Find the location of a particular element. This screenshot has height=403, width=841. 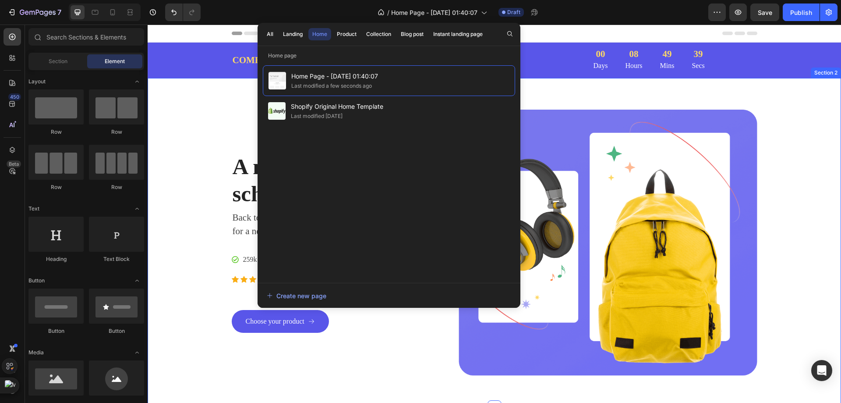

p: 259k bought is located at coordinates (113, 235).